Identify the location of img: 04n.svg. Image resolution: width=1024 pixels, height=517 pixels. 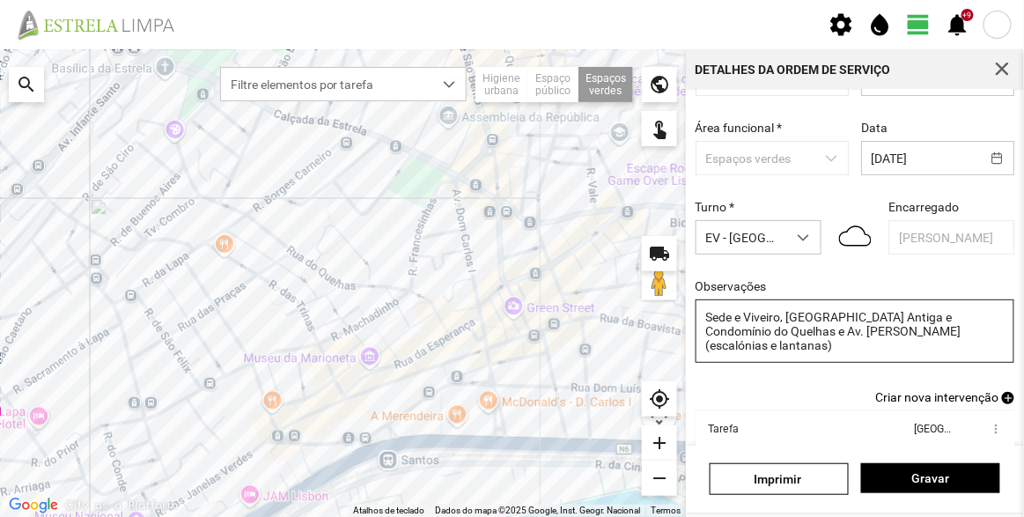
(855, 236).